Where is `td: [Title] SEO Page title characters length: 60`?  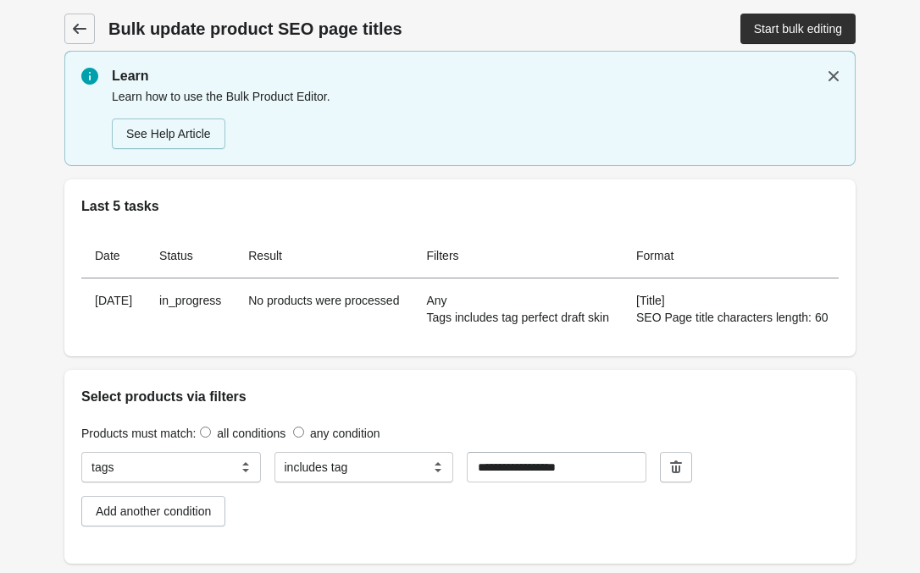 td: [Title] SEO Page title characters length: 60 is located at coordinates (732, 309).